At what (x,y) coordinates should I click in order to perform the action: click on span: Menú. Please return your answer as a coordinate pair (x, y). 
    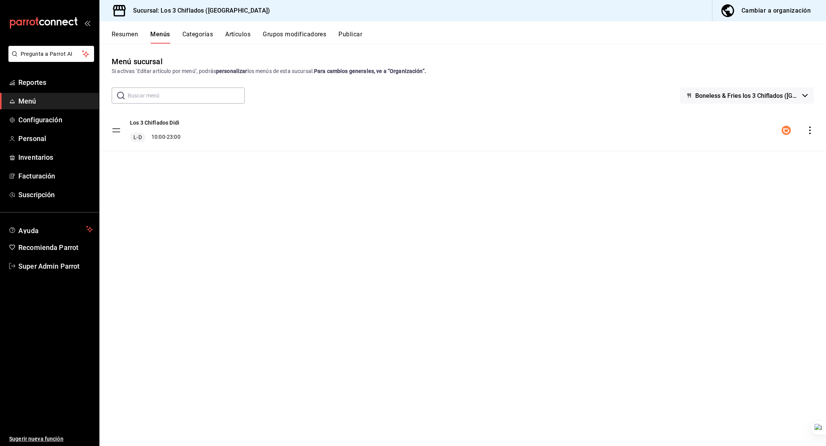
    Looking at the image, I should click on (55, 101).